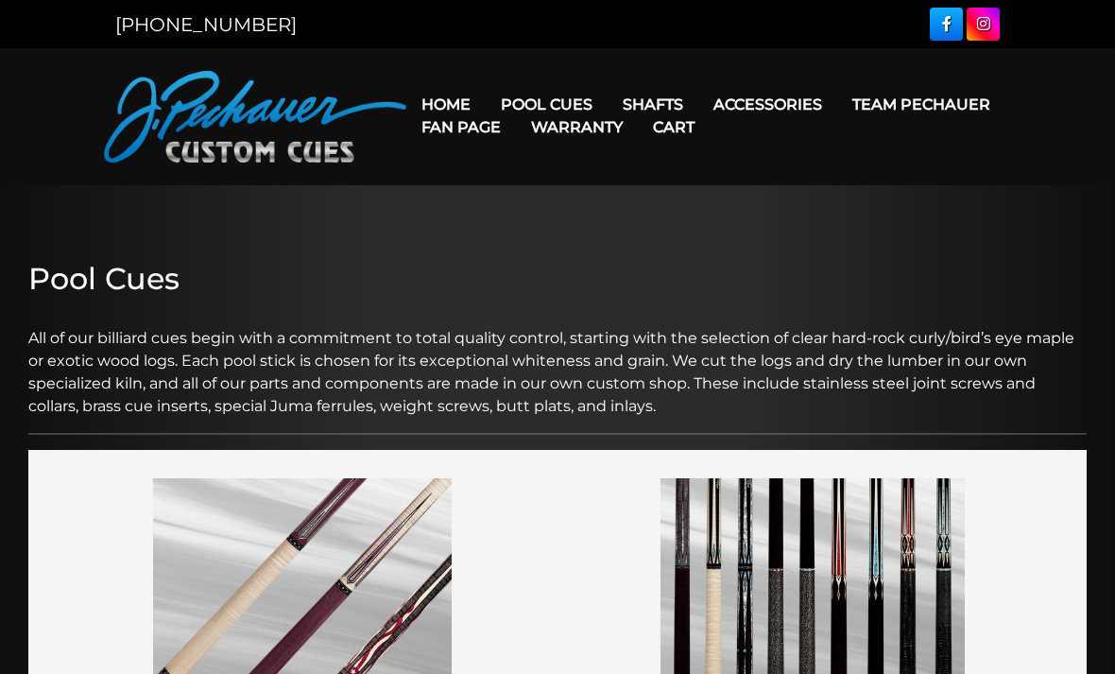 Image resolution: width=1115 pixels, height=674 pixels. What do you see at coordinates (558, 361) in the screenshot?
I see `p: All of our billiard cues begin with a commitment to total quality control, starting with the sele...` at bounding box center [558, 361].